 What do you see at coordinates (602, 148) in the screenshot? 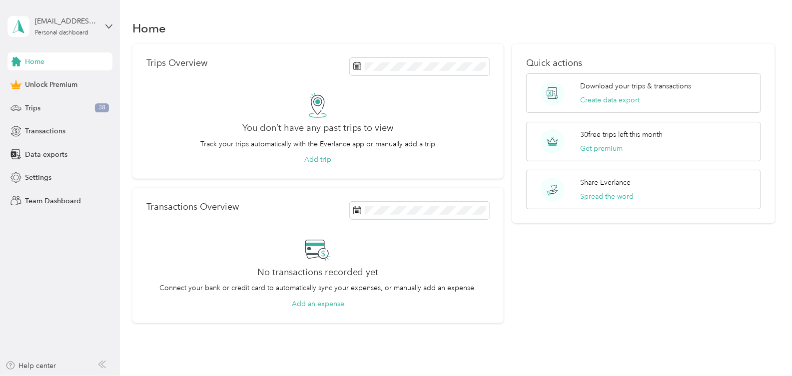
I see `button: Get premium` at bounding box center [602, 148].